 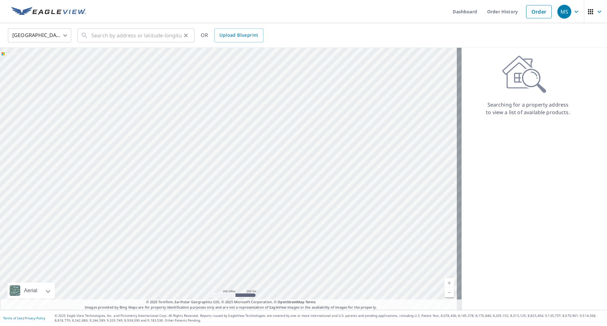 I want to click on a: OpenStreetMap, so click(x=291, y=301).